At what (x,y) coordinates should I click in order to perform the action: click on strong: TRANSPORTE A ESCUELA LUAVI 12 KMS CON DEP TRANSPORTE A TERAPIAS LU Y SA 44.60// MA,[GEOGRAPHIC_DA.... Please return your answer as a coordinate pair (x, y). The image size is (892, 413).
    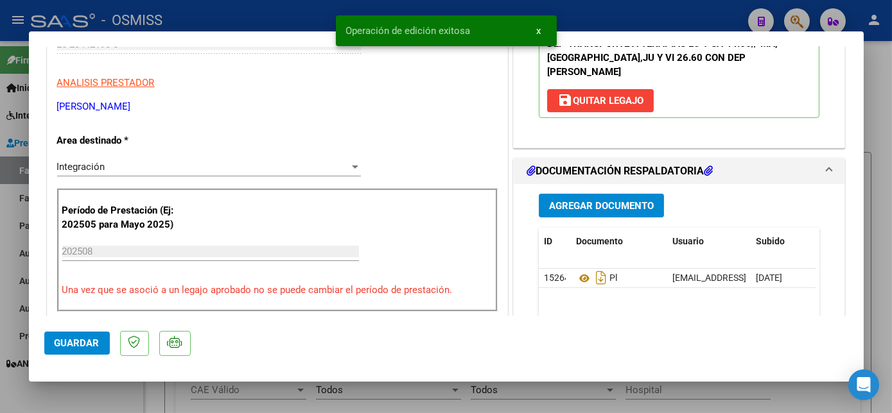
    Looking at the image, I should click on (675, 51).